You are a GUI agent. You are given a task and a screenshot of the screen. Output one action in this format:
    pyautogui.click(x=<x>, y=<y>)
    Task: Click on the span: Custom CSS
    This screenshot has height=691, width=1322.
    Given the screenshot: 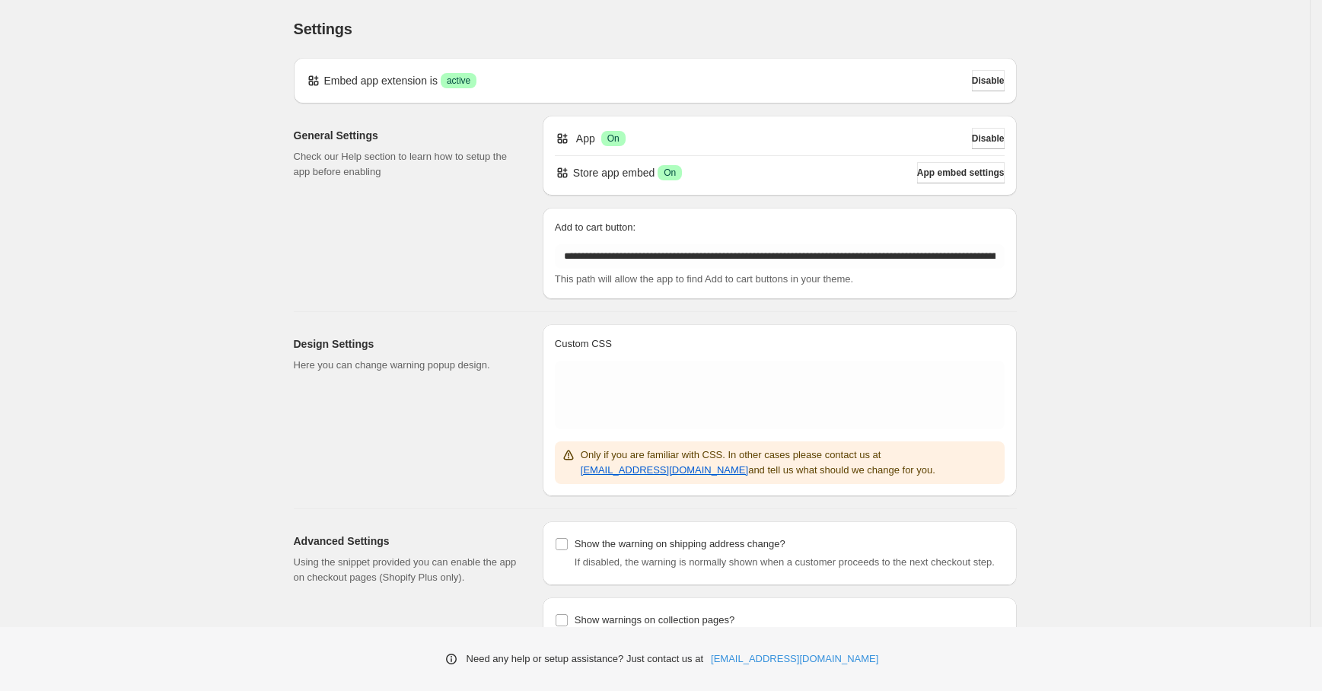 What is the action you would take?
    pyautogui.click(x=583, y=343)
    